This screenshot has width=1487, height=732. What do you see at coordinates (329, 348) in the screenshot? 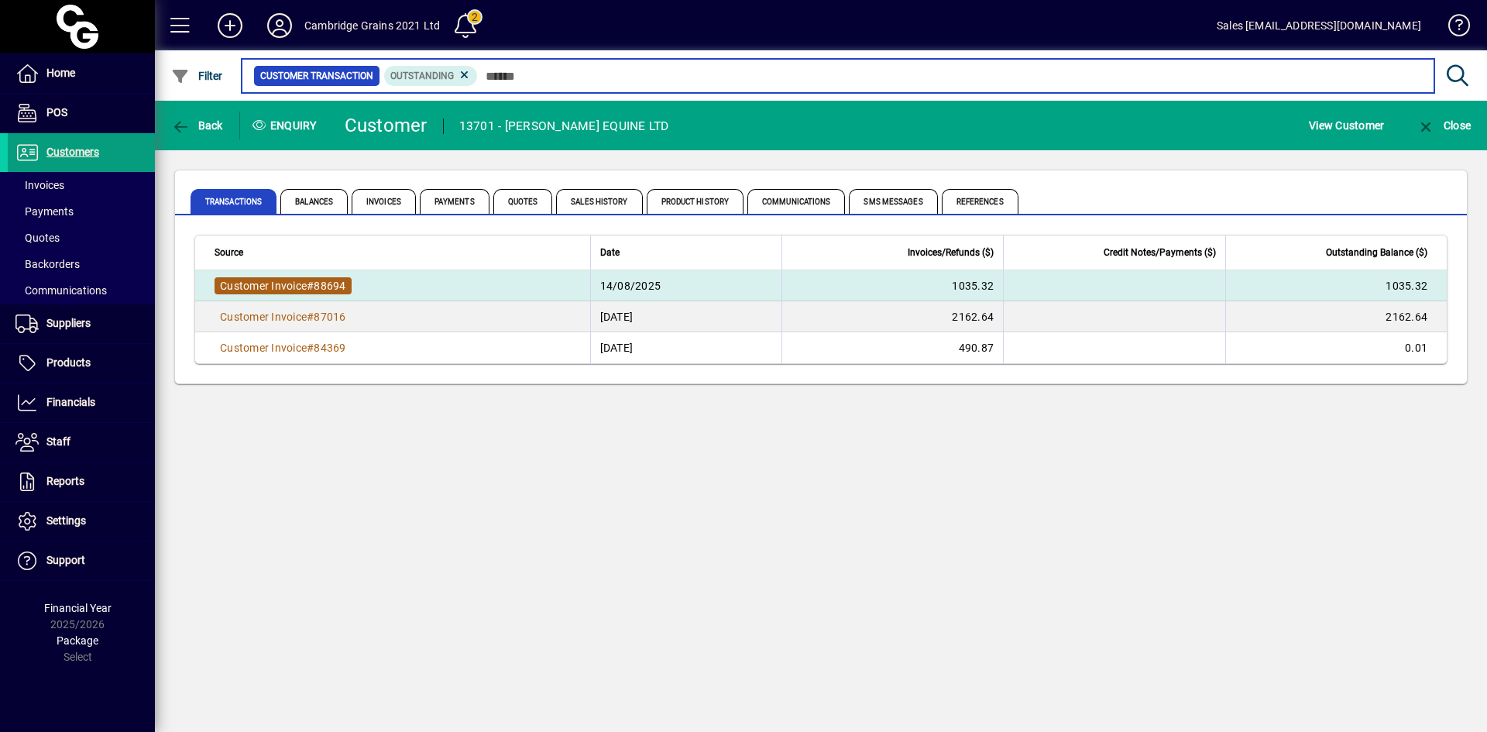
I see `span: 84369` at bounding box center [329, 348].